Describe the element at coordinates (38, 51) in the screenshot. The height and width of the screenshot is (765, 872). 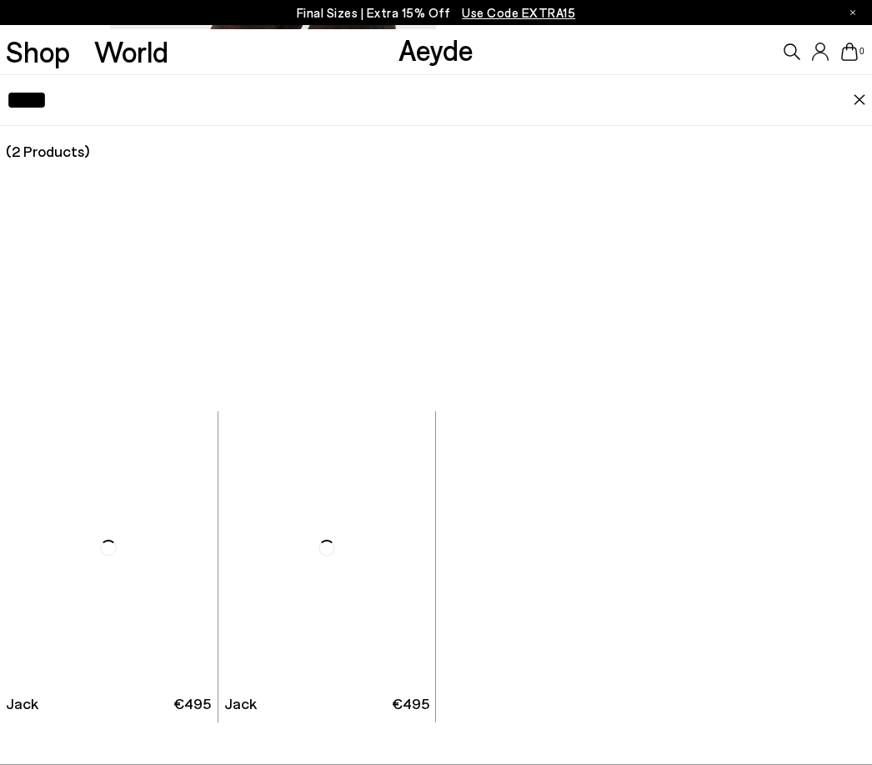
I see `a: Shop` at that location.